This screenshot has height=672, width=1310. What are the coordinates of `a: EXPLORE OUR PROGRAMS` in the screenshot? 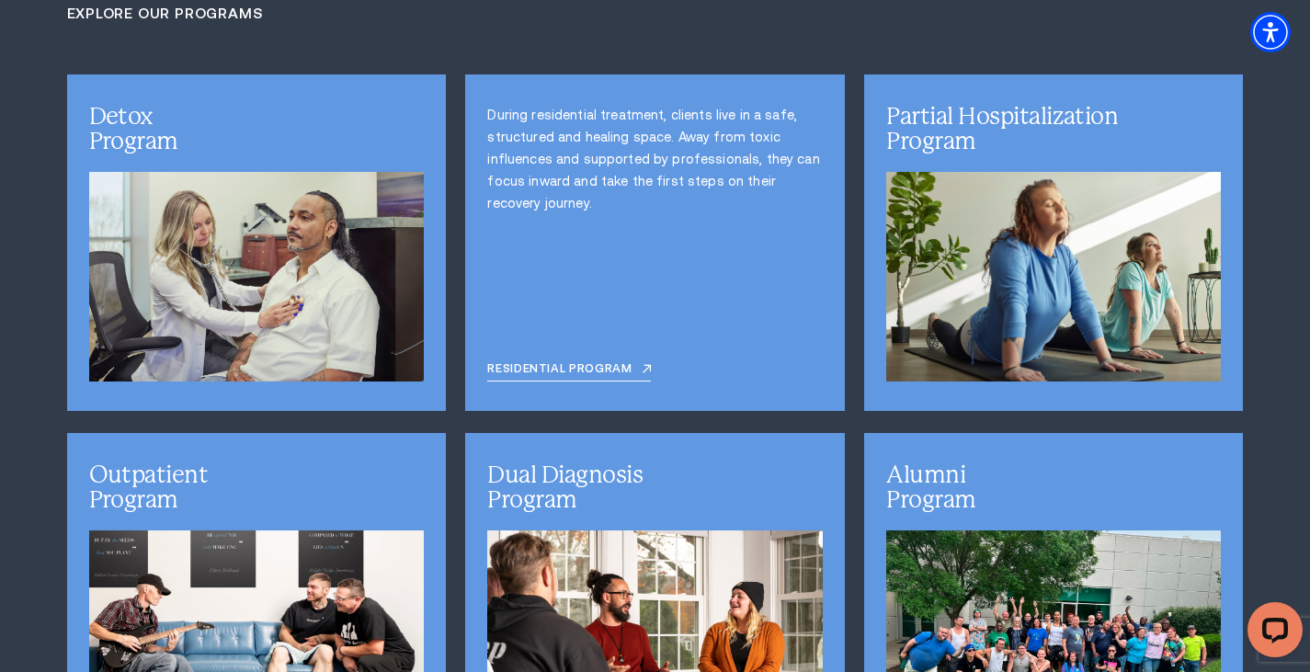 It's located at (166, 13).